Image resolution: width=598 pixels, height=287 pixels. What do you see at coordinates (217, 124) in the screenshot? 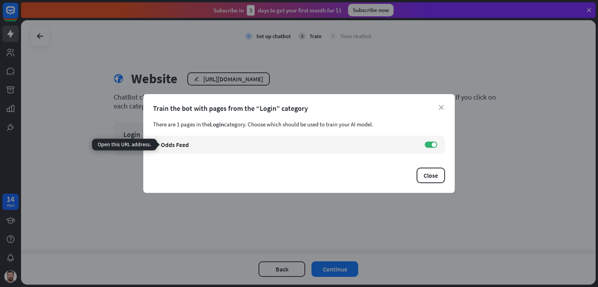
I see `span: Login` at bounding box center [217, 124].